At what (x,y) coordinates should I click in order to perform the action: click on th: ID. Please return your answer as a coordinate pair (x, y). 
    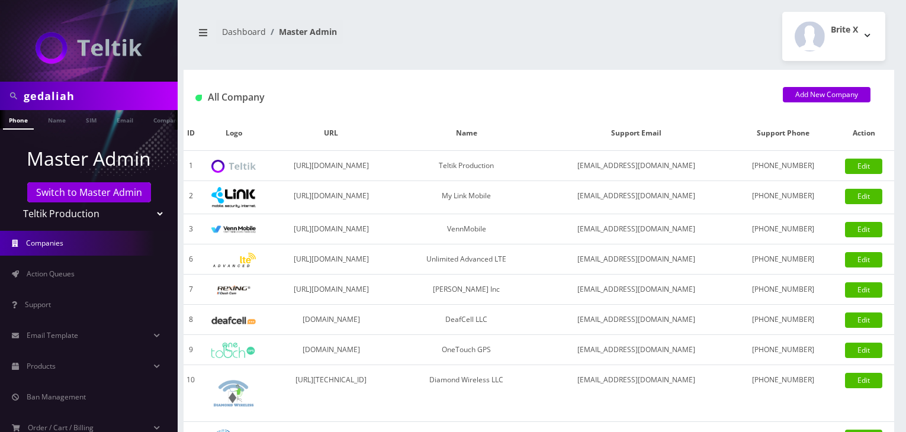
    Looking at the image, I should click on (191, 133).